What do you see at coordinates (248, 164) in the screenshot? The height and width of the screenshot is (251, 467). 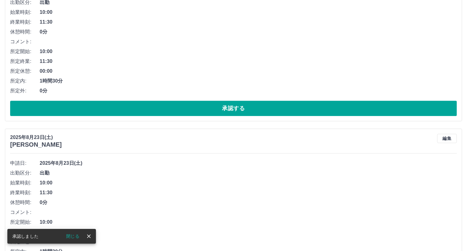 I see `span: 2025年8月23日(土)` at bounding box center [248, 164].